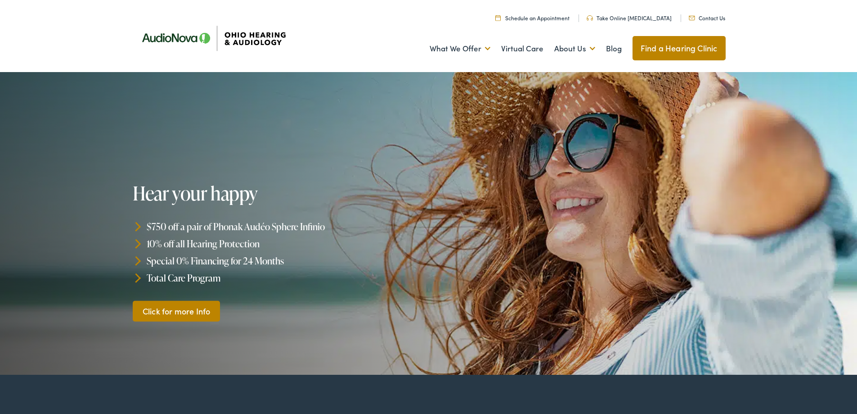  Describe the element at coordinates (498, 18) in the screenshot. I see `img: Calendar Icon to schedule a hearing appointment in Cincinnati, OH` at that location.